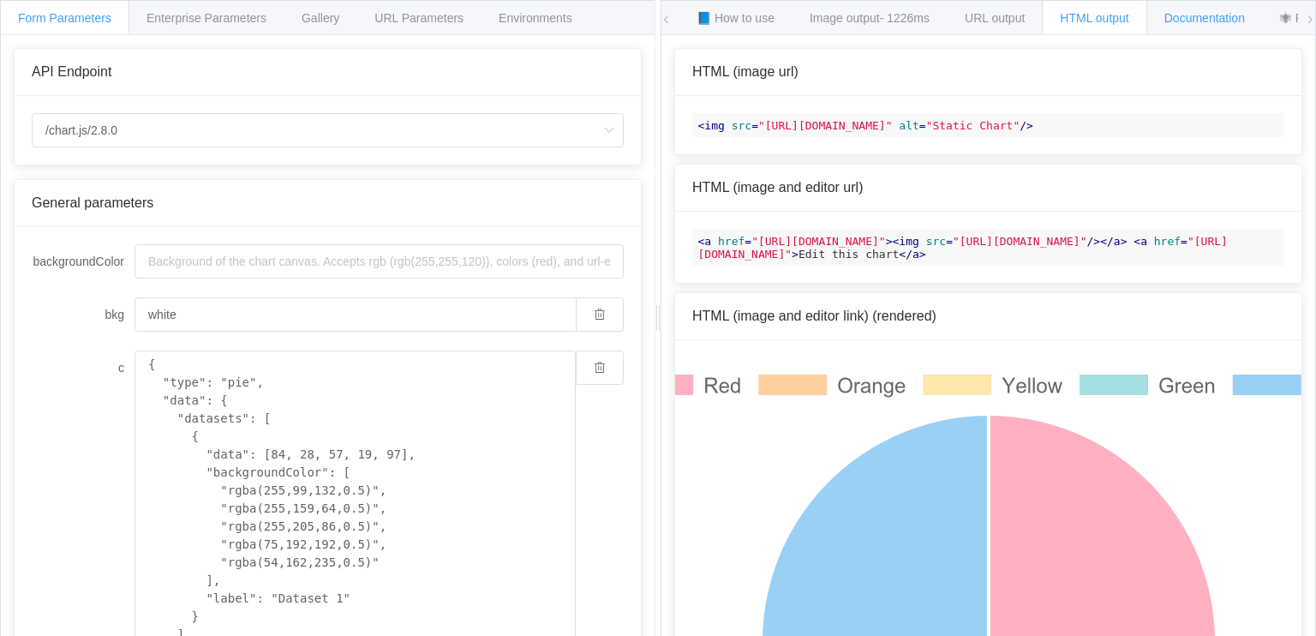 This screenshot has width=1316, height=636. What do you see at coordinates (905, 18) in the screenshot?
I see `span: - 1226ms` at bounding box center [905, 18].